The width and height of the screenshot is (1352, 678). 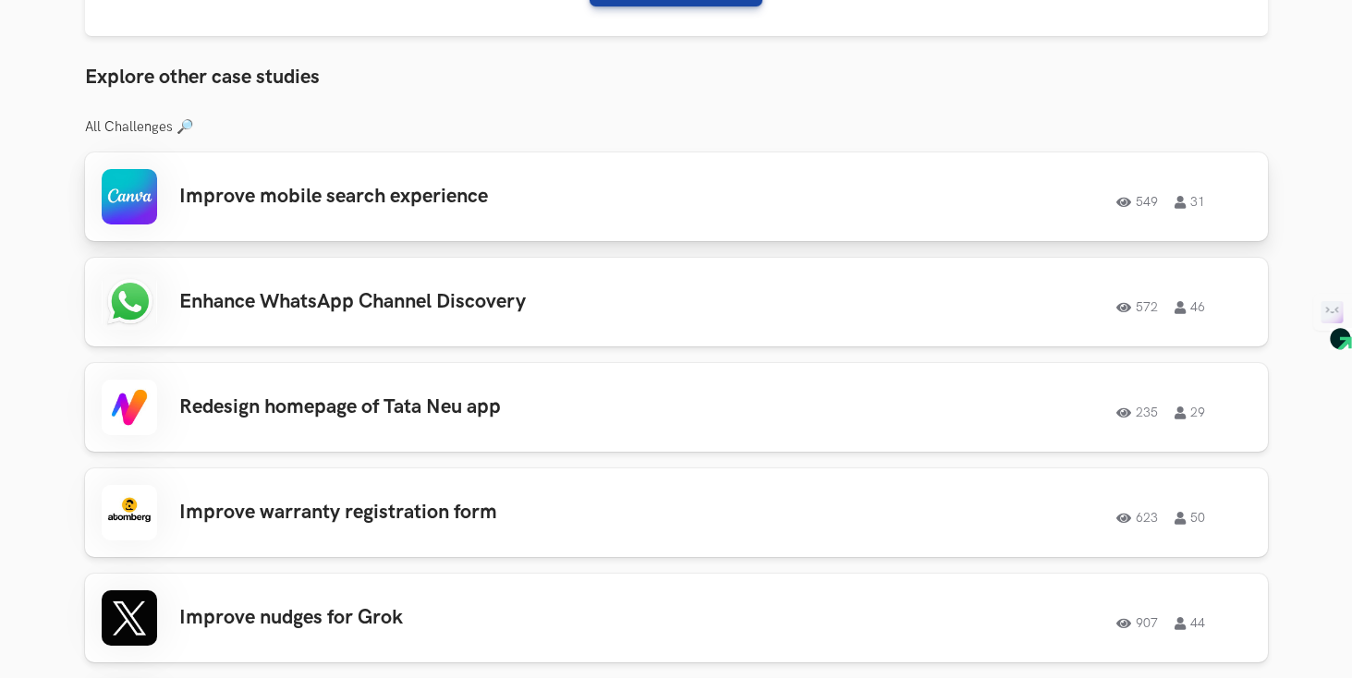 I want to click on a: Improve warranty registration form62350, so click(x=677, y=513).